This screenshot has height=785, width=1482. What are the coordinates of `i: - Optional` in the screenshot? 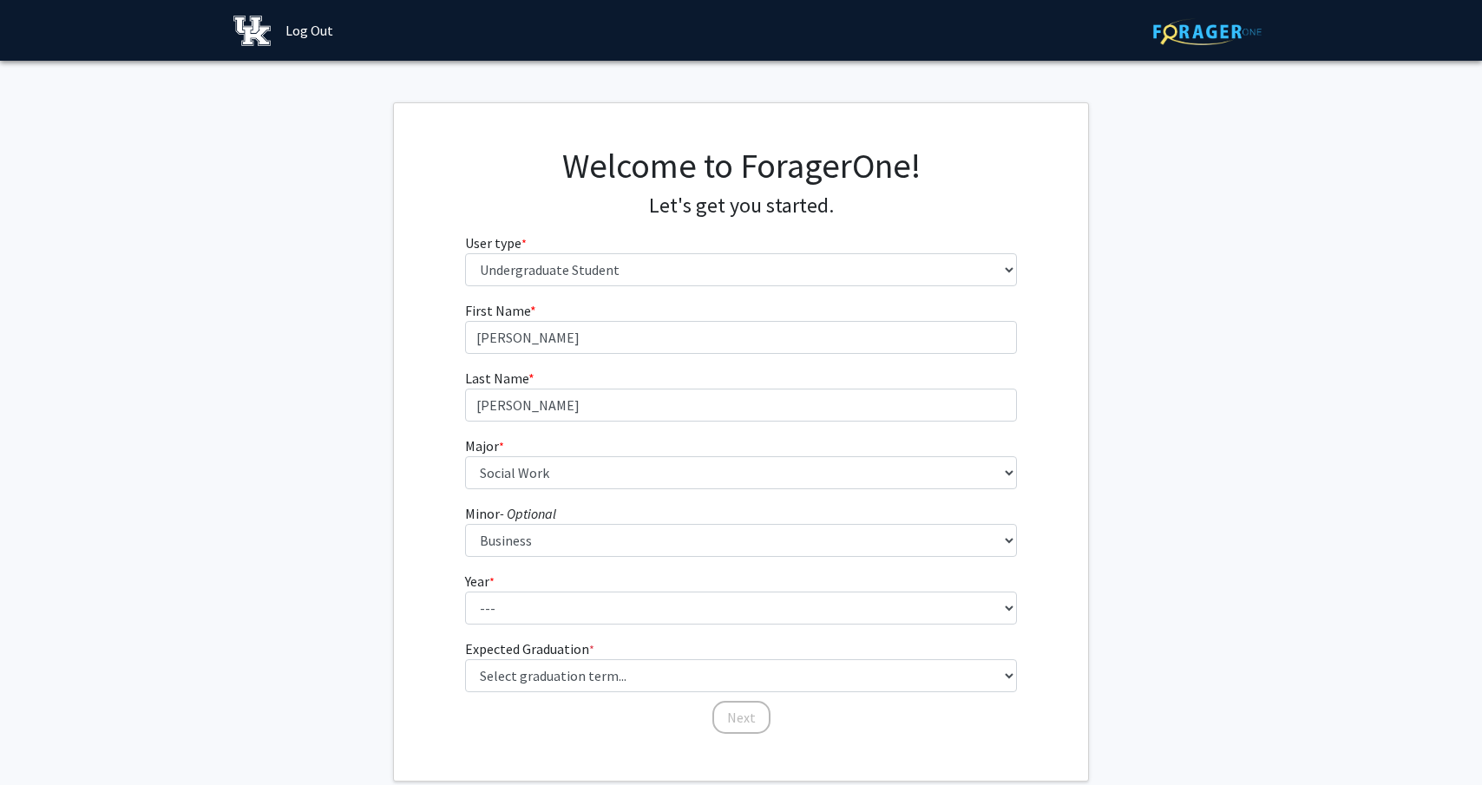 It's located at (528, 514).